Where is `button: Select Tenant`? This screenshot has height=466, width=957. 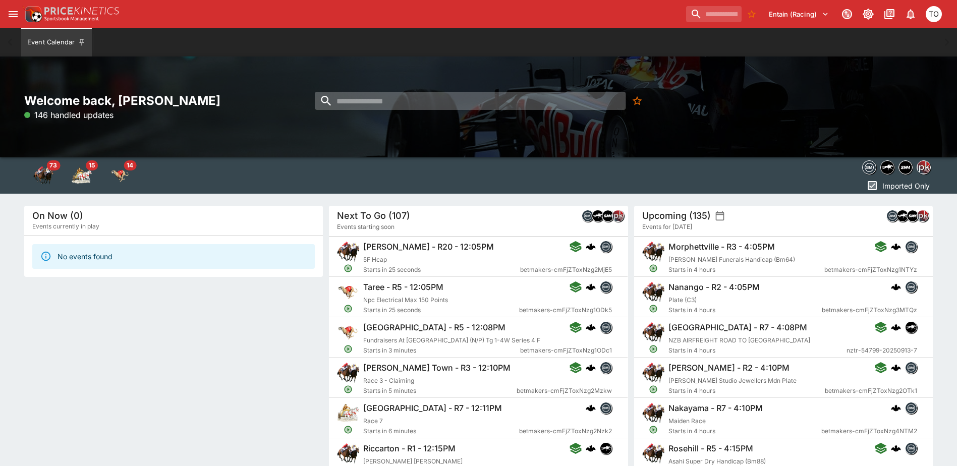
button: Select Tenant is located at coordinates (798, 14).